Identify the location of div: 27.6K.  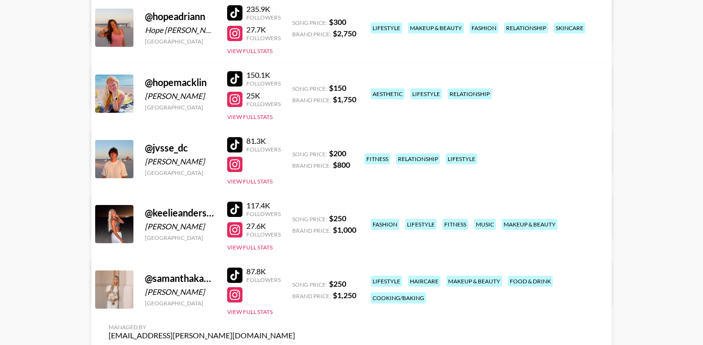
(264, 226).